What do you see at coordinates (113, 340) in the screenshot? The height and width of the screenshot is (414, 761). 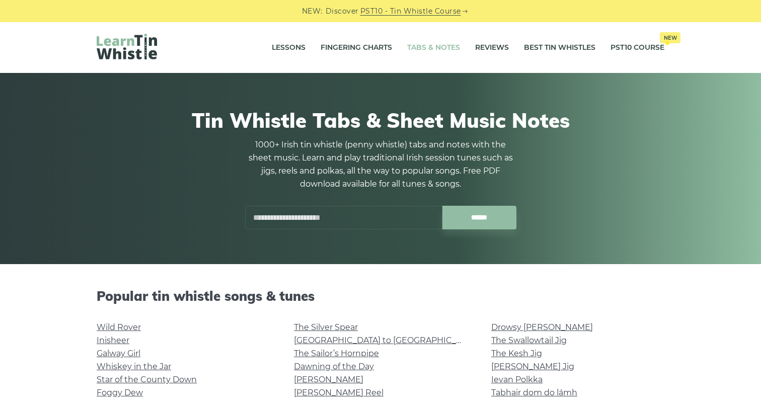 I see `a: Inisheer` at bounding box center [113, 340].